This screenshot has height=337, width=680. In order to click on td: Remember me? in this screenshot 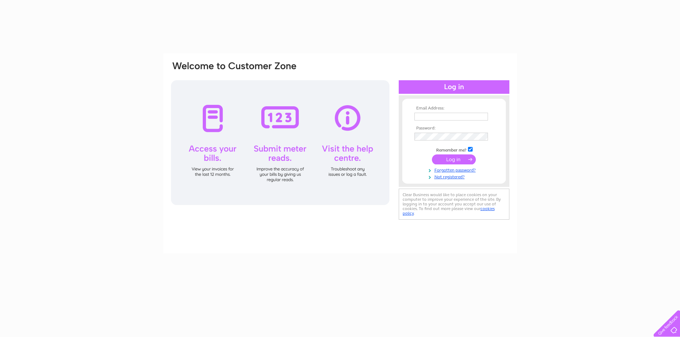, I will do `click(454, 150)`.